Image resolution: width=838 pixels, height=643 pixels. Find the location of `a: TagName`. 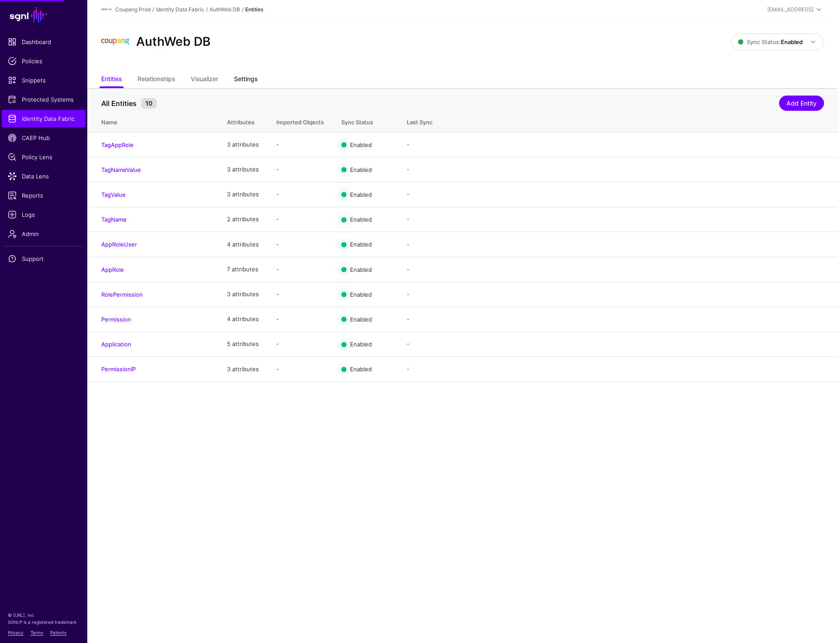

a: TagName is located at coordinates (114, 219).